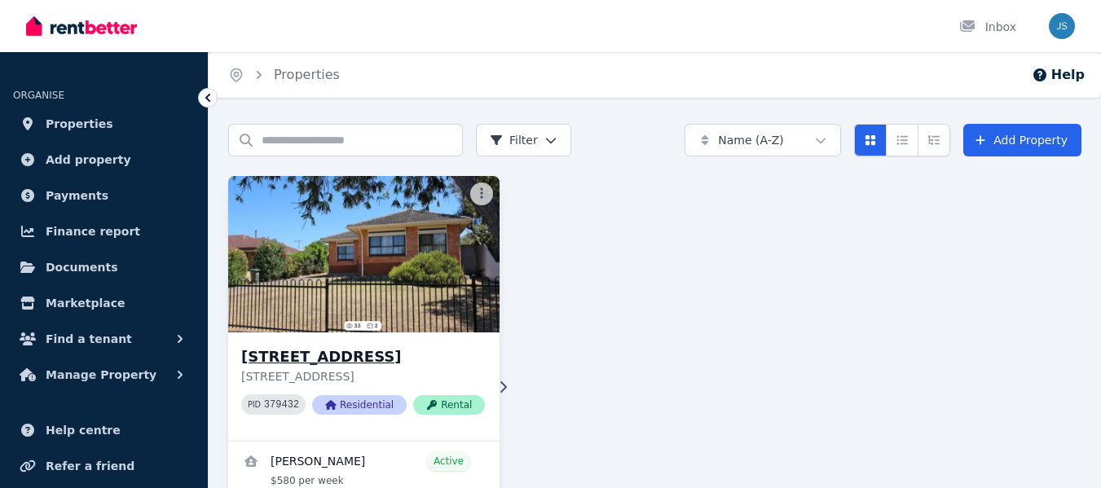  I want to click on span: Filter, so click(513, 140).